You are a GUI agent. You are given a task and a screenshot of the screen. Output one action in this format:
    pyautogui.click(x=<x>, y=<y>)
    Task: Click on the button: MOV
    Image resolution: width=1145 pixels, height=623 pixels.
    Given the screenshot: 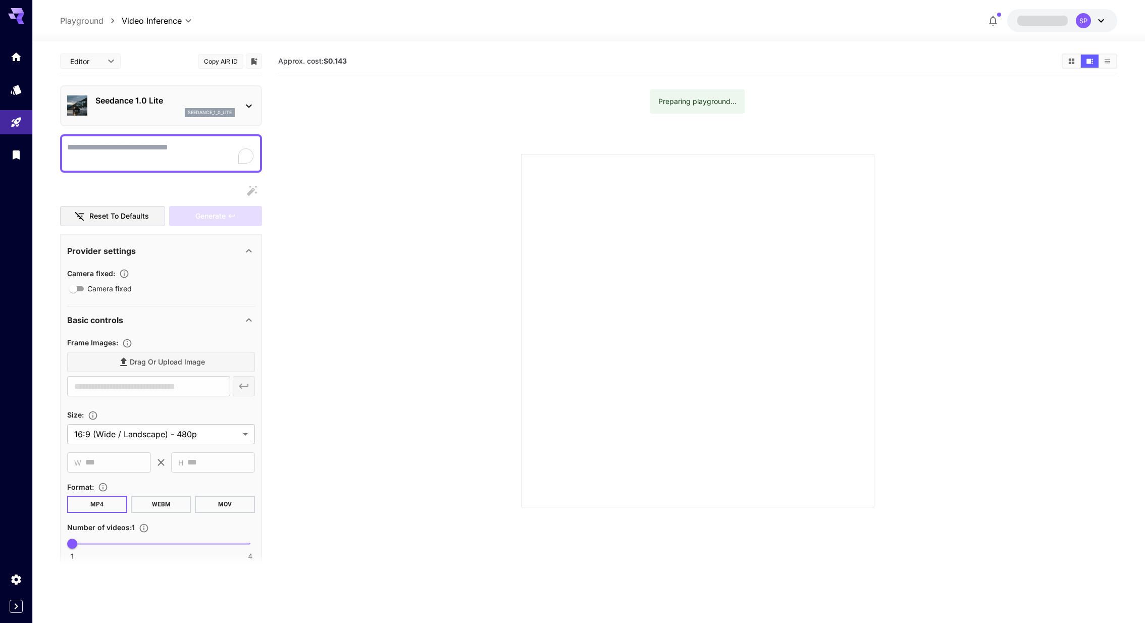 What is the action you would take?
    pyautogui.click(x=225, y=504)
    